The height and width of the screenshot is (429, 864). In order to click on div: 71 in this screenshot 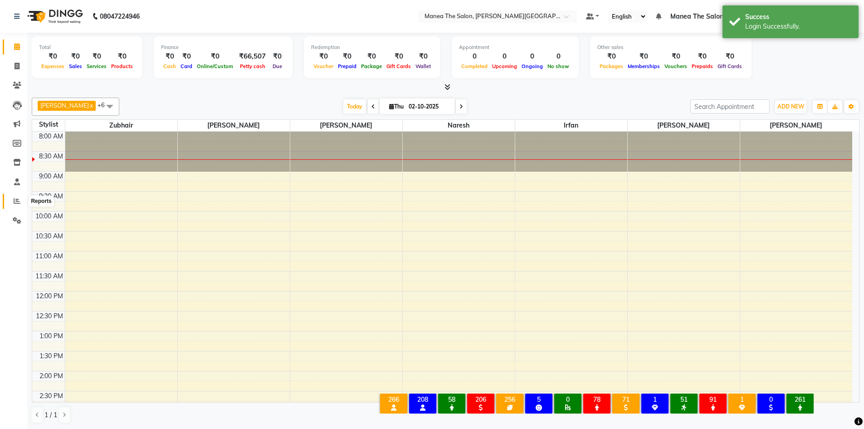, I will do `click(626, 399)`.